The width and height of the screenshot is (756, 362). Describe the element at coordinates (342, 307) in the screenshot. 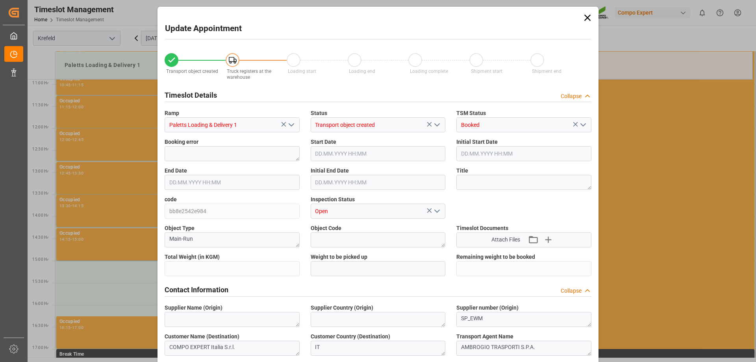

I see `span: Supplier Country (Origin)` at that location.